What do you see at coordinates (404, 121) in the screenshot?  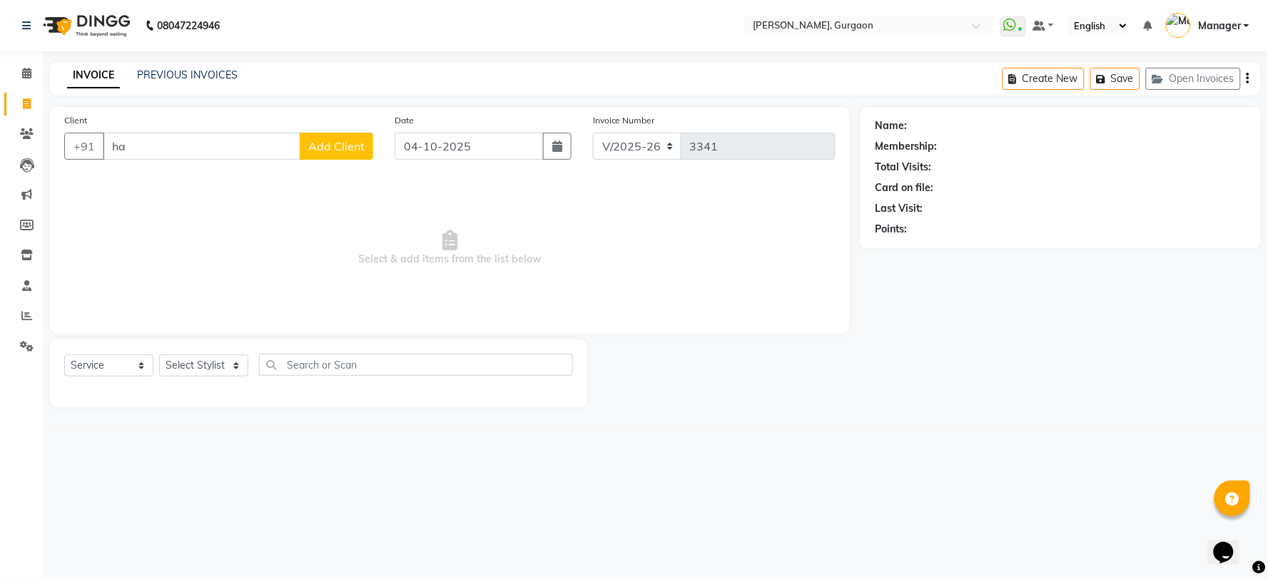 I see `label: Date` at bounding box center [404, 121].